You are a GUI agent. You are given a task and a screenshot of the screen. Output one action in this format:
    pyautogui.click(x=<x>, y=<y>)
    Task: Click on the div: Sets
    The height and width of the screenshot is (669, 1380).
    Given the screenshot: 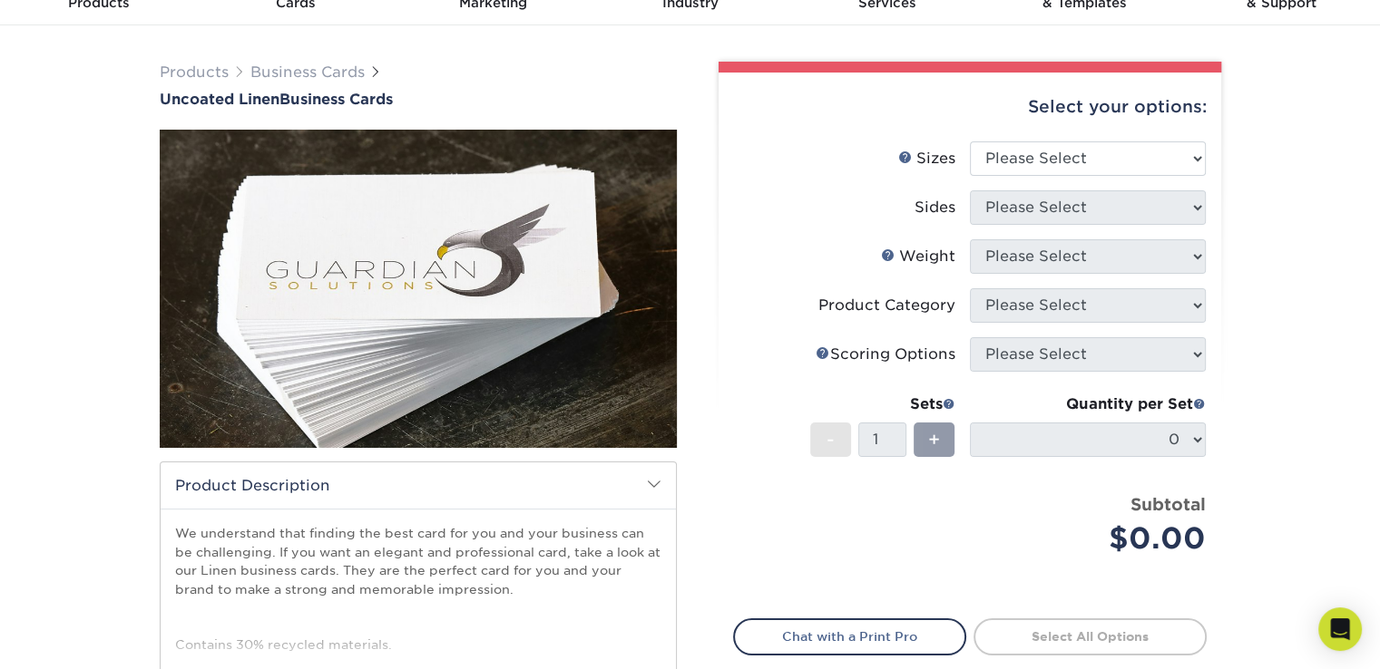 What is the action you would take?
    pyautogui.click(x=883, y=405)
    